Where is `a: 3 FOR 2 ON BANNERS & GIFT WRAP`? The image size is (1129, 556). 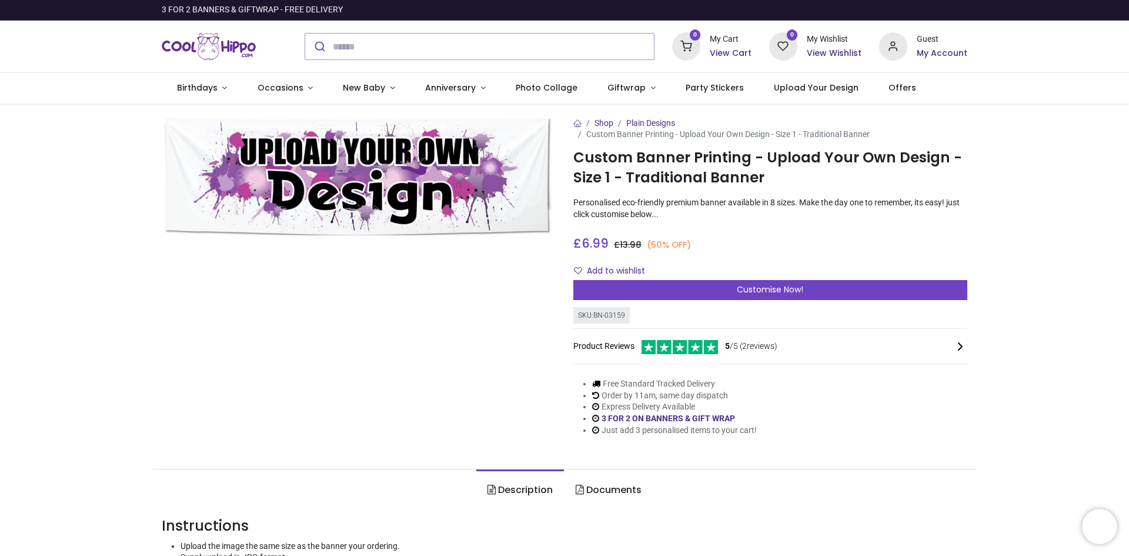 a: 3 FOR 2 ON BANNERS & GIFT WRAP is located at coordinates (668, 418).